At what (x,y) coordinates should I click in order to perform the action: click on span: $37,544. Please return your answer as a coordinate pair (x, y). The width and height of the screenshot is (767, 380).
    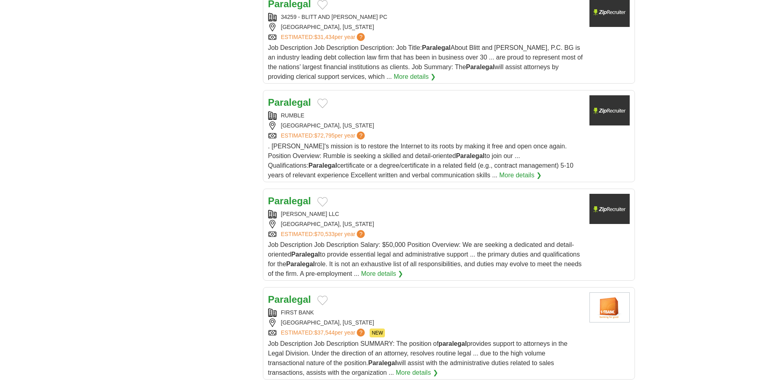
    Looking at the image, I should click on (324, 333).